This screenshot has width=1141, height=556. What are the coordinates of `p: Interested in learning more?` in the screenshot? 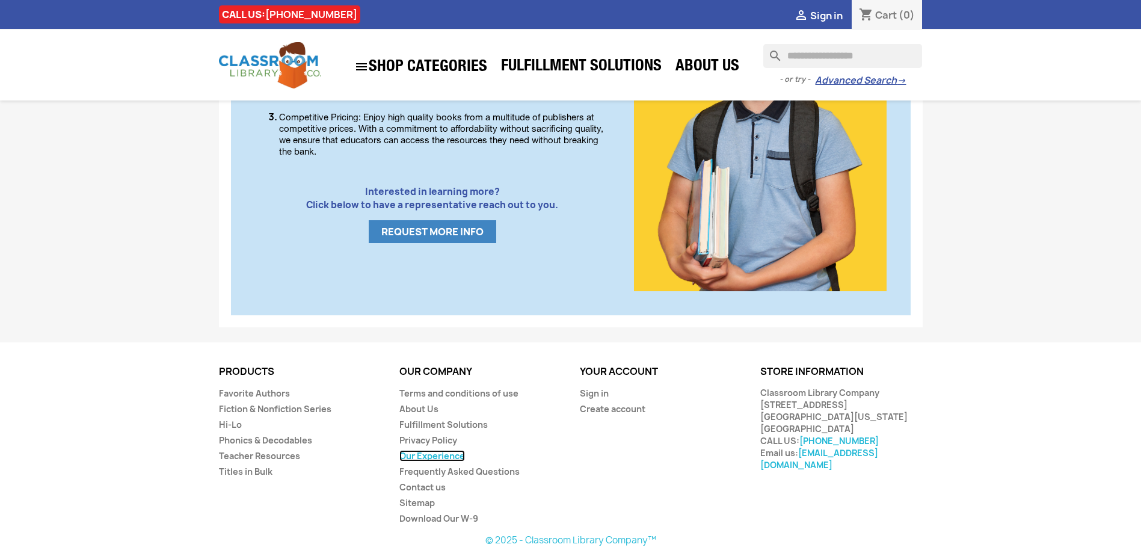 It's located at (432, 191).